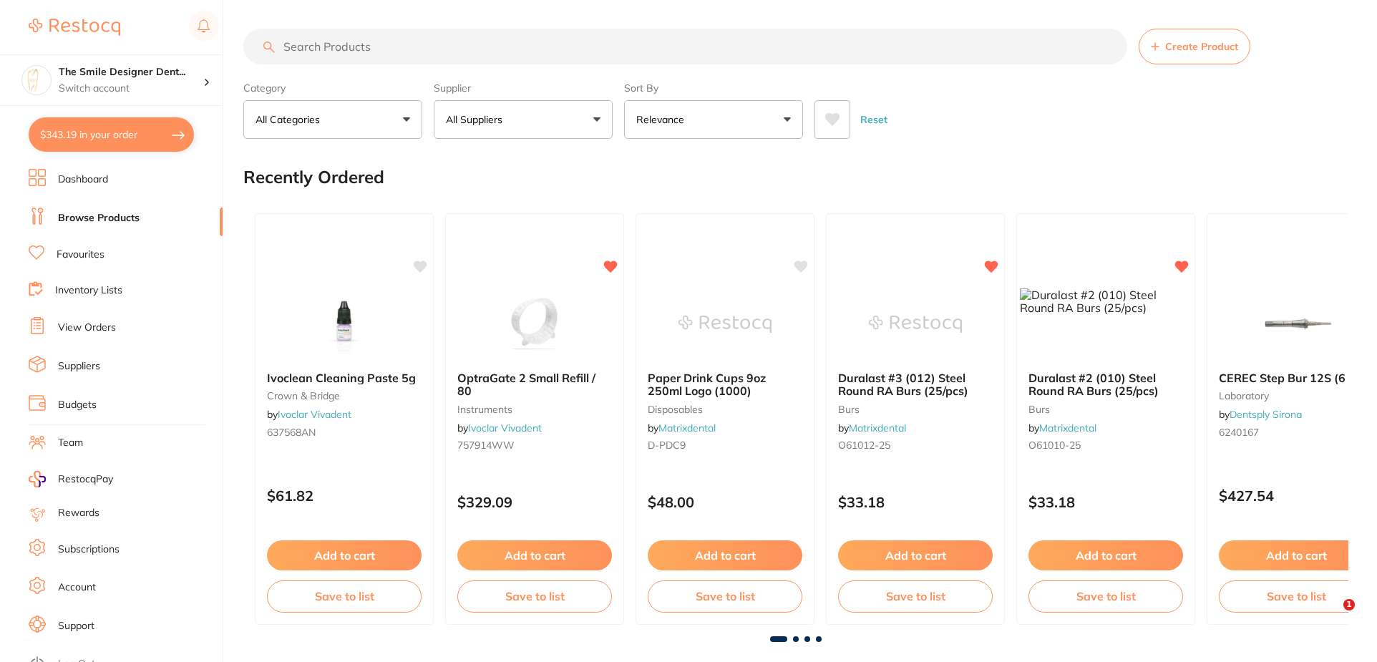  Describe the element at coordinates (313, 177) in the screenshot. I see `h2: Recently Ordered` at that location.